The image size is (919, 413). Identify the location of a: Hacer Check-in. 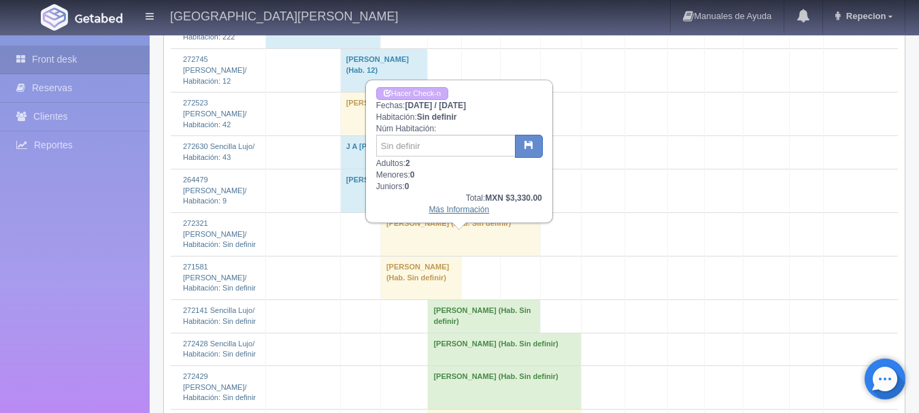
(412, 93).